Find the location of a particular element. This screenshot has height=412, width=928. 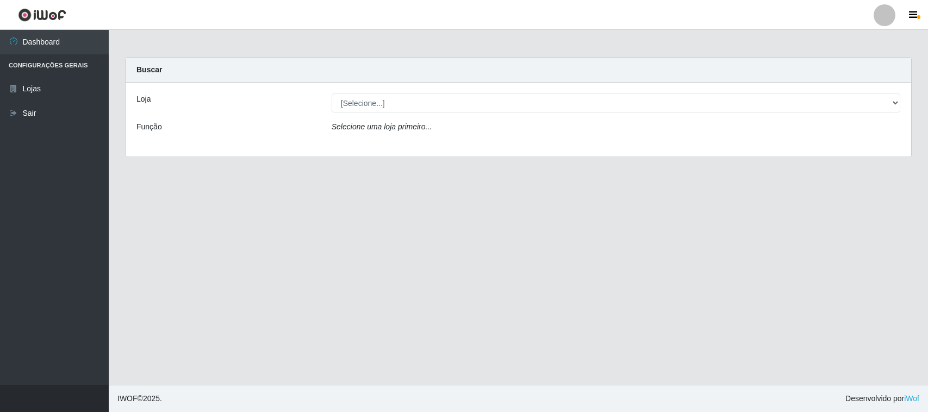

img: CoreUI Logo is located at coordinates (42, 15).